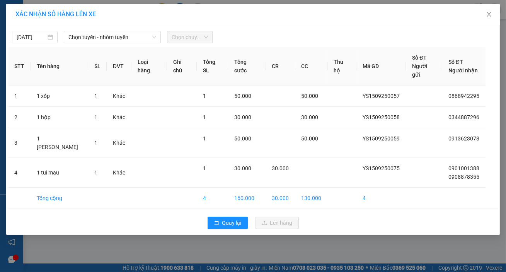 The width and height of the screenshot is (506, 272). What do you see at coordinates (464, 117) in the screenshot?
I see `span: 0344887296` at bounding box center [464, 117].